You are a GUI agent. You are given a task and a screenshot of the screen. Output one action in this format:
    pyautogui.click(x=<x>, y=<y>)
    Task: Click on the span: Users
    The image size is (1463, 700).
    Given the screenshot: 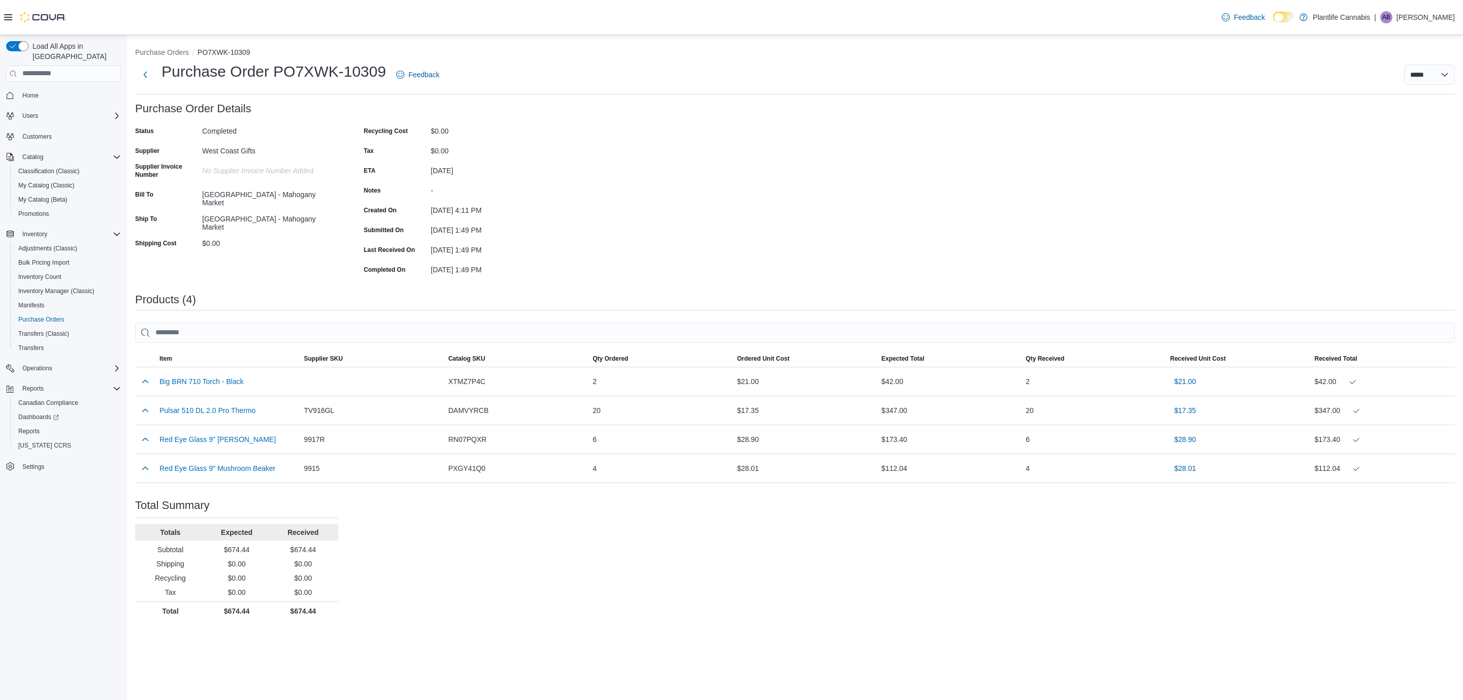 What is the action you would take?
    pyautogui.click(x=70, y=116)
    